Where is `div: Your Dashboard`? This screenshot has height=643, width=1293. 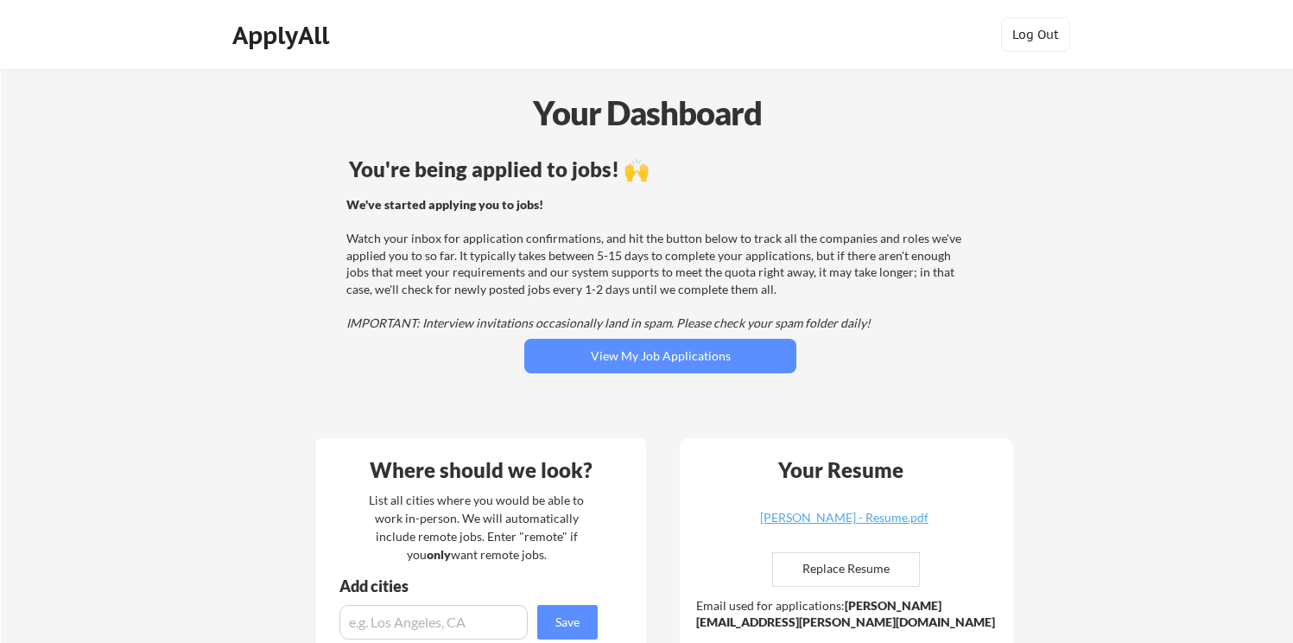
div: Your Dashboard is located at coordinates (647, 112).